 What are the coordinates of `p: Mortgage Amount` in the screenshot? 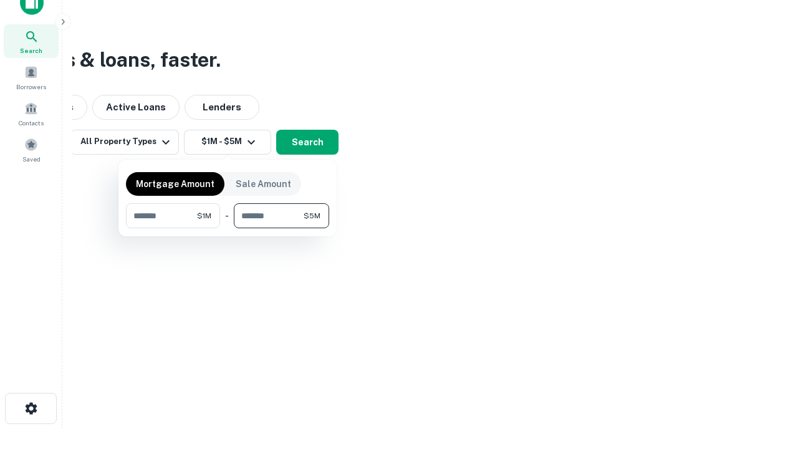 It's located at (175, 184).